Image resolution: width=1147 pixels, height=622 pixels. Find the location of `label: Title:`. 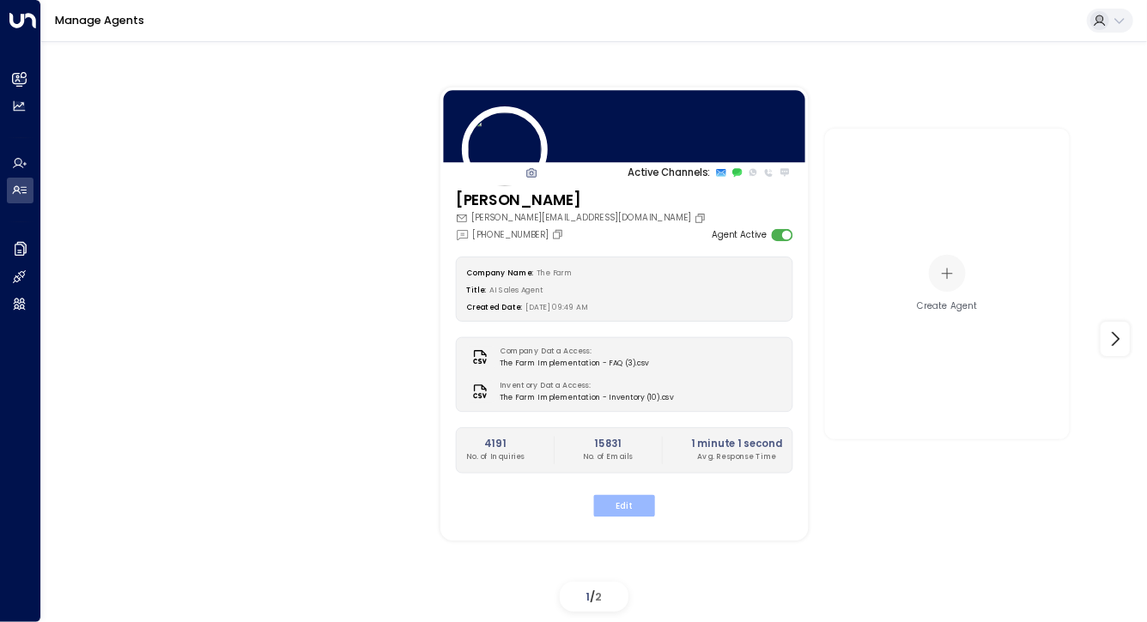

label: Title: is located at coordinates (475, 290).